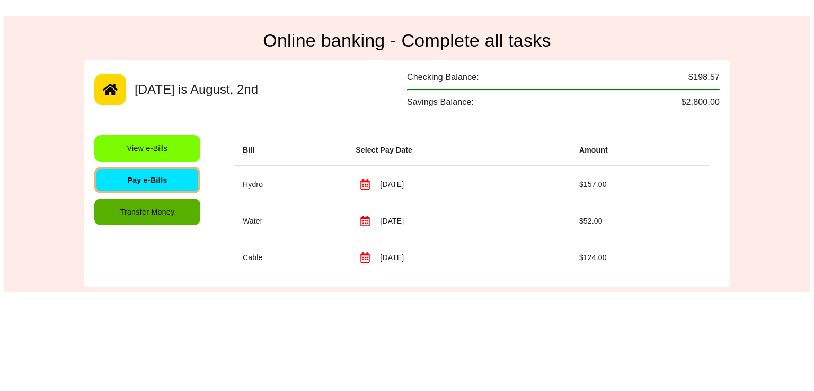 This screenshot has height=391, width=814. Describe the element at coordinates (441, 102) in the screenshot. I see `p: Savings Balance:` at that location.